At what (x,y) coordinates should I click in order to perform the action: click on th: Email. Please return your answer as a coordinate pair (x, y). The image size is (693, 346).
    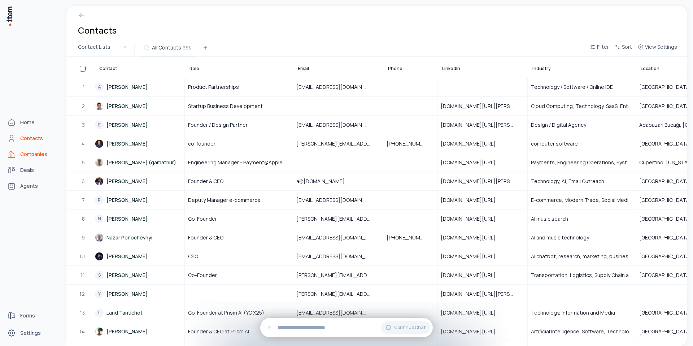
    Looking at the image, I should click on (338, 67).